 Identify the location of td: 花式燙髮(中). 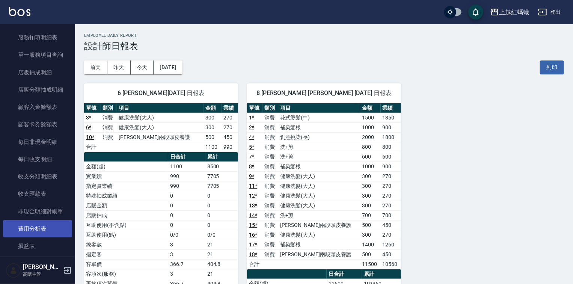
(319, 117).